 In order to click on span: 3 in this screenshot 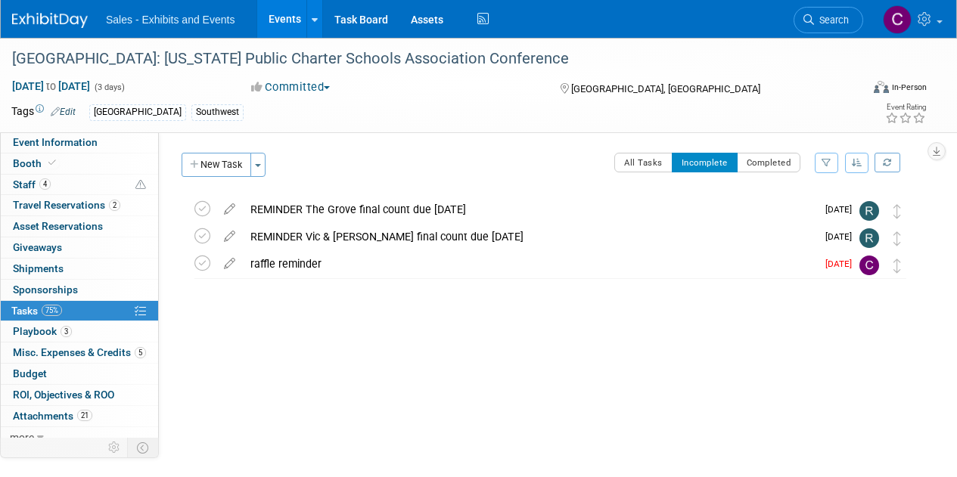, I will do `click(66, 331)`.